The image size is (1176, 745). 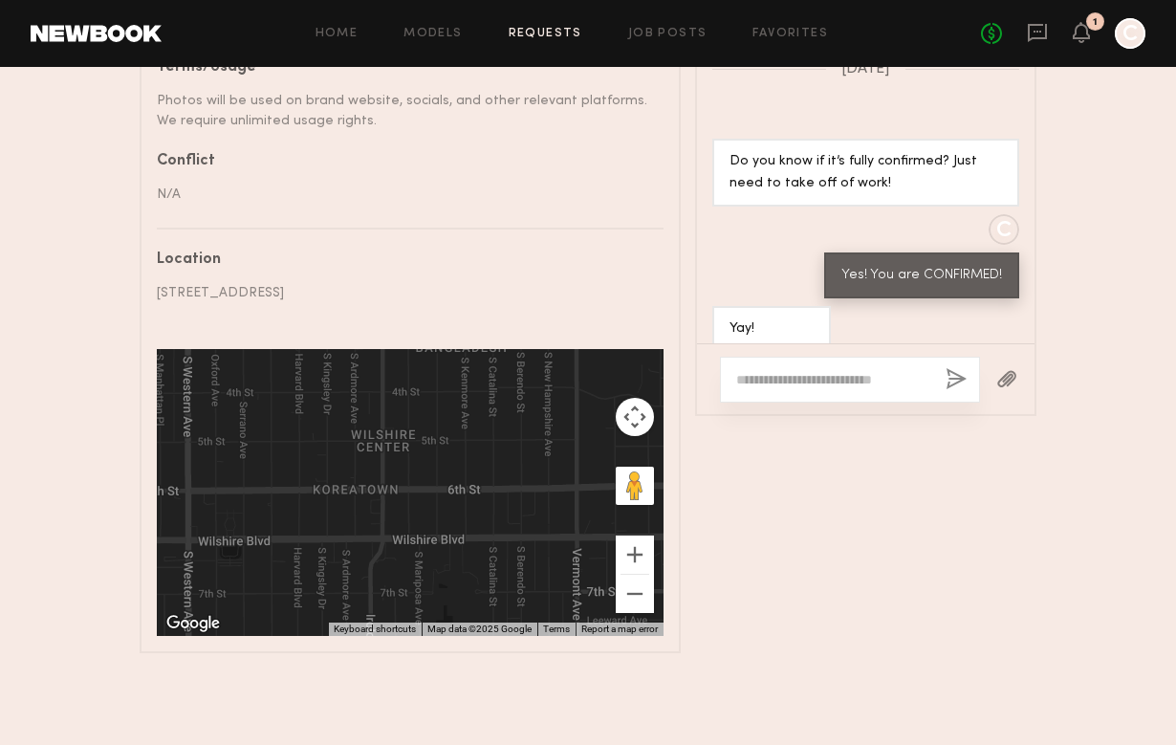 What do you see at coordinates (193, 623) in the screenshot?
I see `img: Google` at bounding box center [193, 623].